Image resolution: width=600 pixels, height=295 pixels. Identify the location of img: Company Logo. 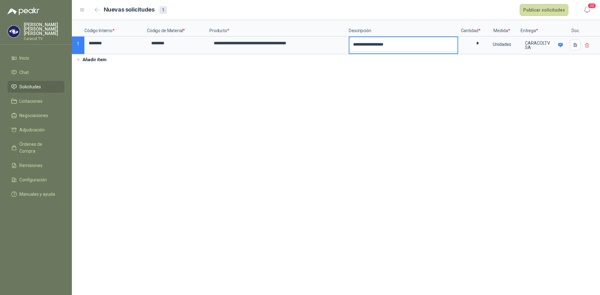
(14, 32).